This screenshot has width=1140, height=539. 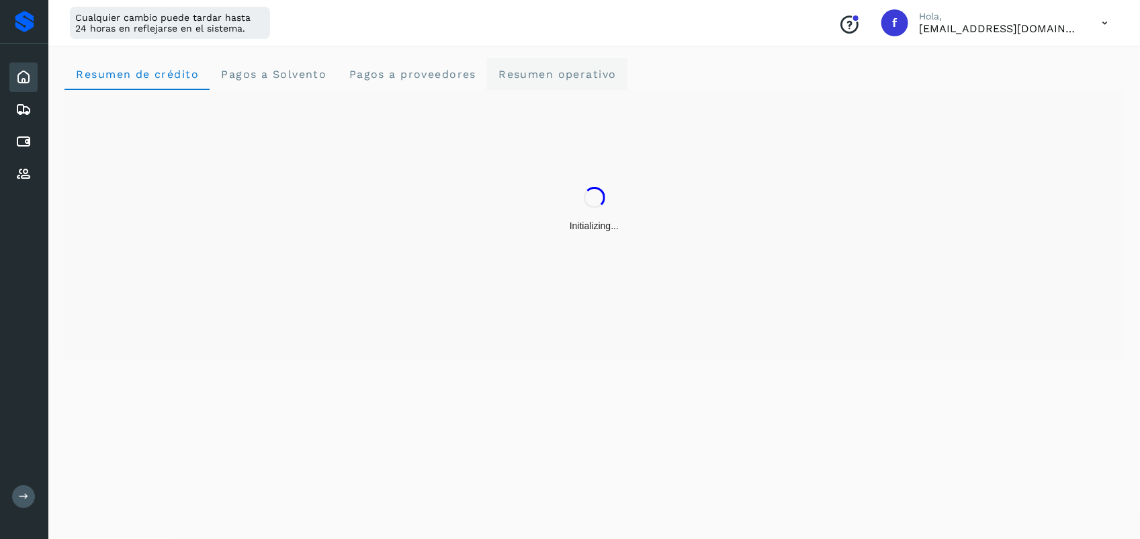 I want to click on div: Proveedores, so click(x=24, y=174).